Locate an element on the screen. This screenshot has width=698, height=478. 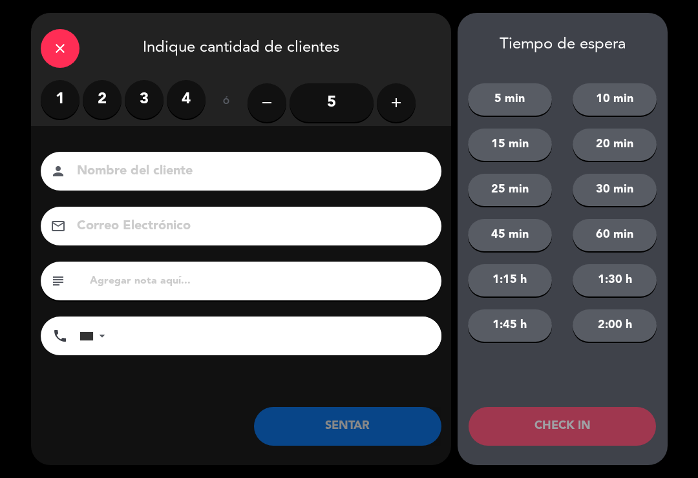
button: 20 min is located at coordinates (614, 145).